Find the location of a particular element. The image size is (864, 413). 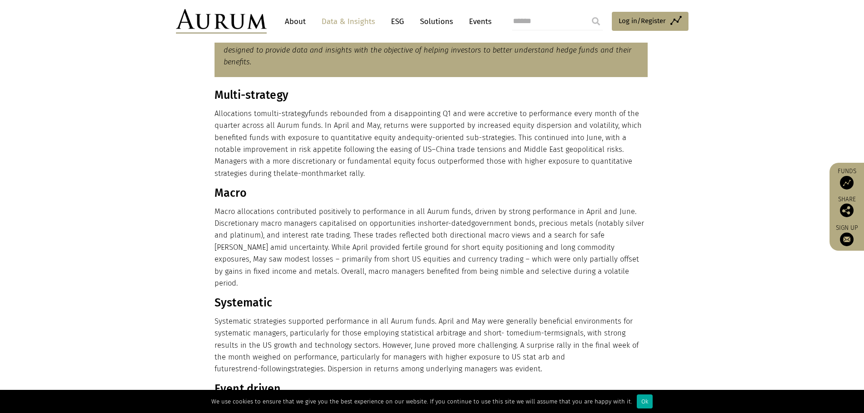

a: ESG is located at coordinates (397, 21).